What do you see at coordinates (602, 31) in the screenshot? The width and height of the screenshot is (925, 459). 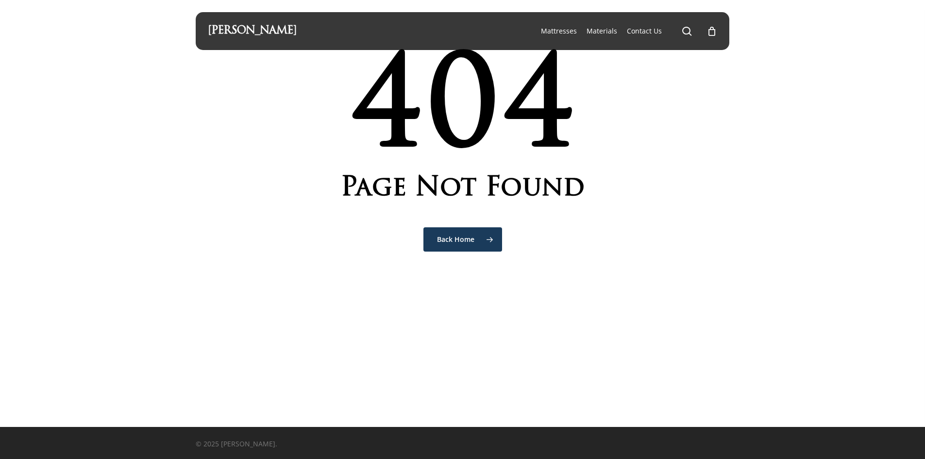 I see `a: Materials` at bounding box center [602, 31].